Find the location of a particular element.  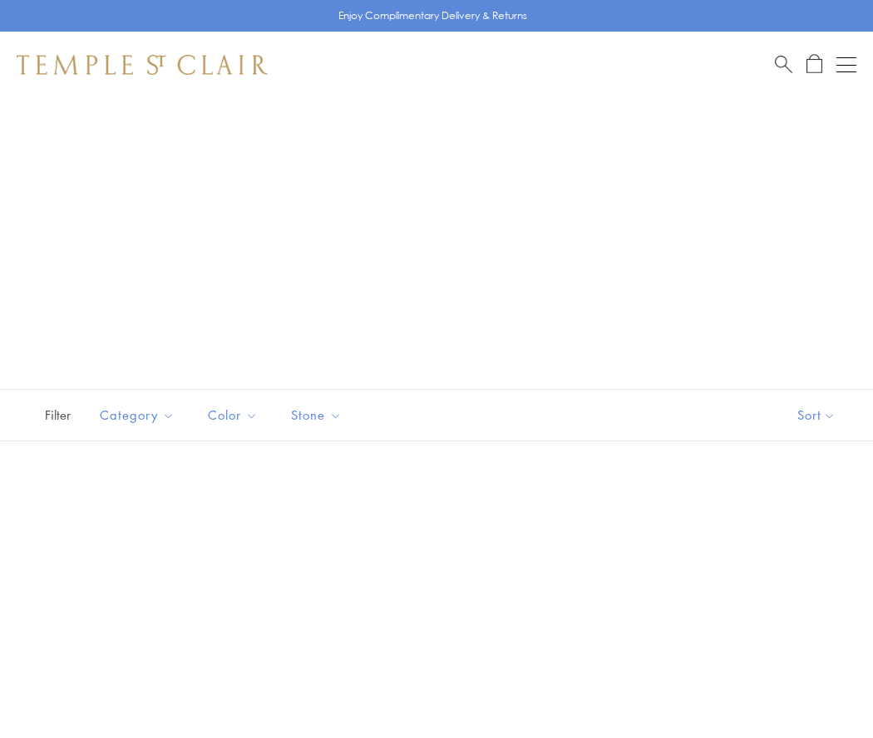

button: Color is located at coordinates (233, 415).